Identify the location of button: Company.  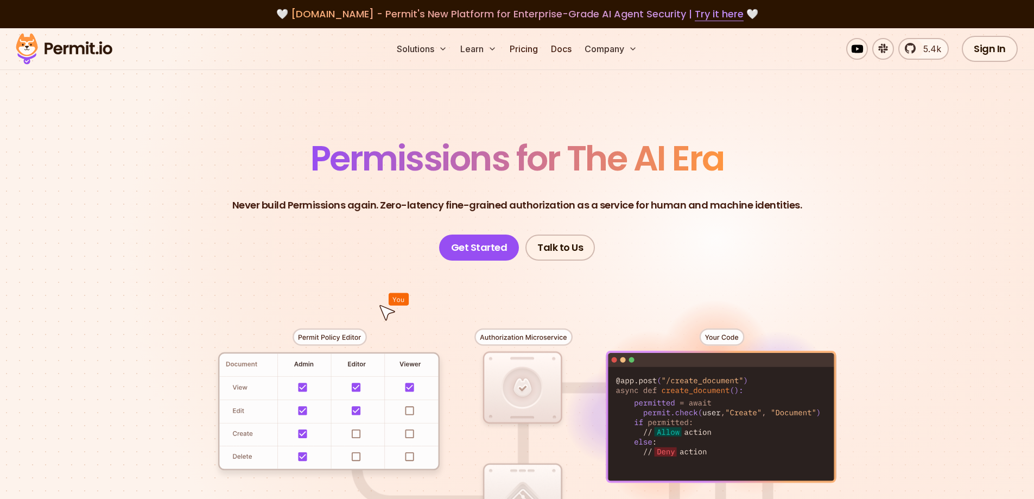
(611, 49).